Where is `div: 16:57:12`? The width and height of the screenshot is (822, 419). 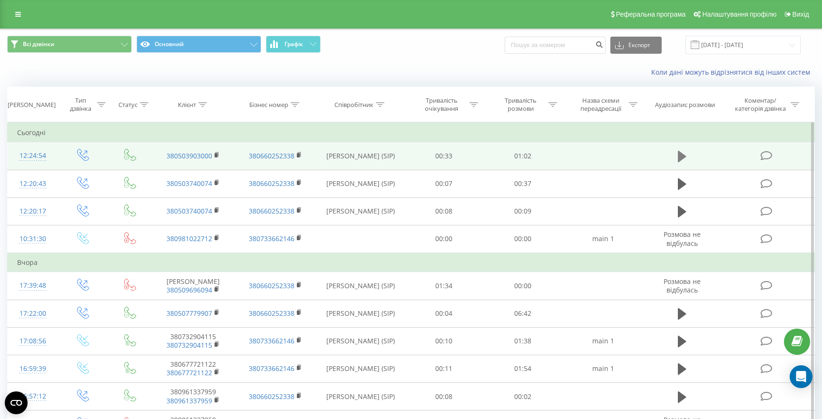 div: 16:57:12 is located at coordinates (33, 396).